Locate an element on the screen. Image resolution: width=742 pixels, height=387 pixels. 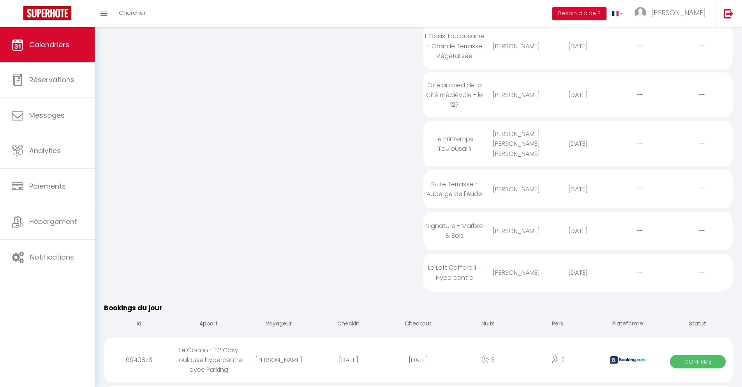
span: Chercher is located at coordinates (132, 12).